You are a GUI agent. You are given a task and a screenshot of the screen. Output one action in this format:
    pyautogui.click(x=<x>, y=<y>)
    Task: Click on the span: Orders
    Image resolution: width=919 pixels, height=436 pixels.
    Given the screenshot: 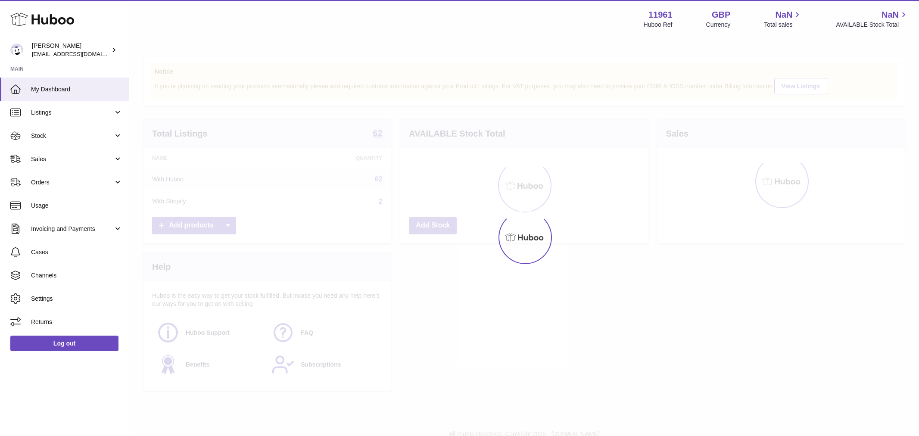 What is the action you would take?
    pyautogui.click(x=72, y=182)
    